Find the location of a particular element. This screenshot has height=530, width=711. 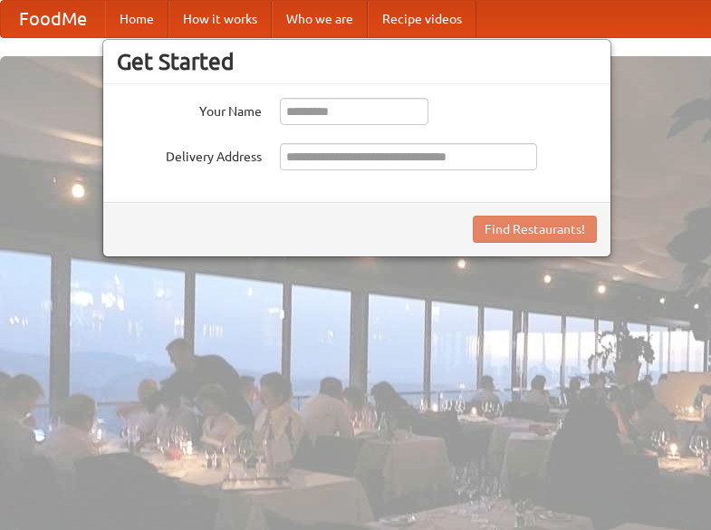

a: Who we are is located at coordinates (320, 19).